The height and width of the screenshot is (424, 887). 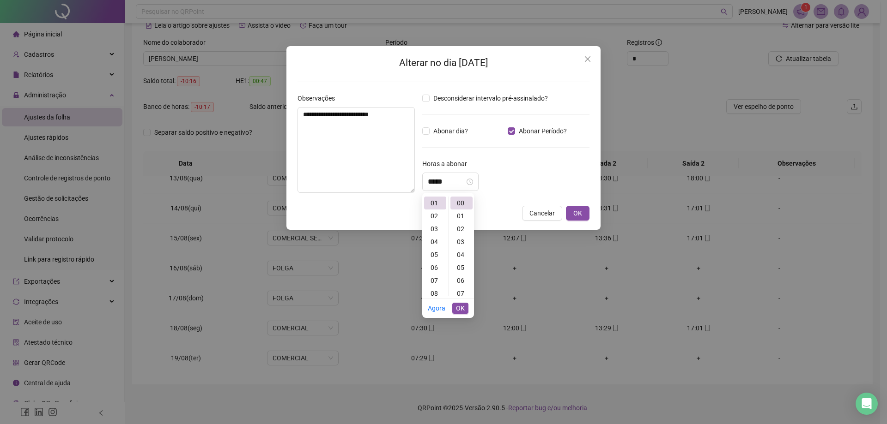 What do you see at coordinates (461, 203) in the screenshot?
I see `div: 00` at bounding box center [461, 203].